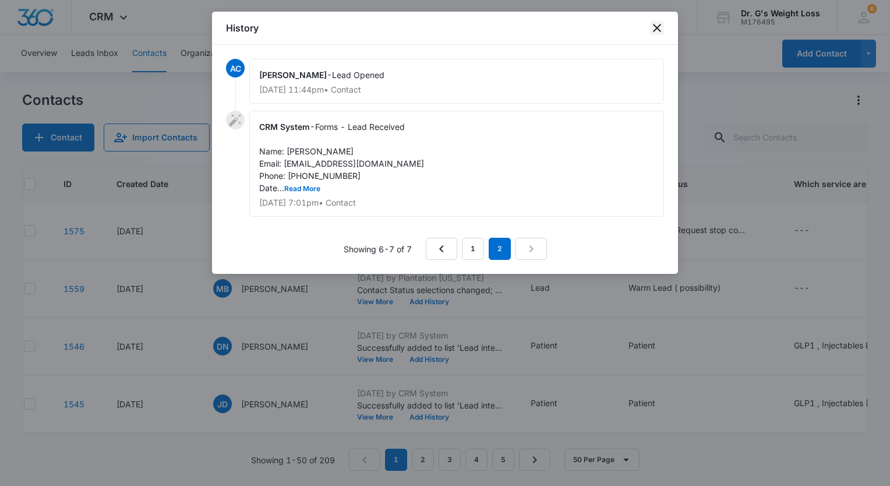  I want to click on span: AC, so click(235, 68).